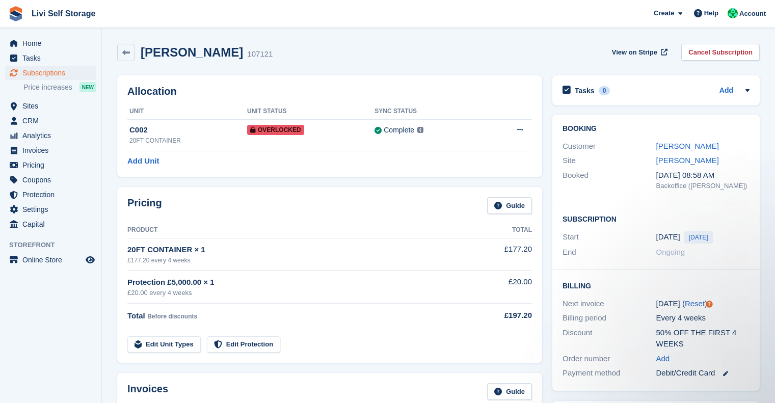 Image resolution: width=775 pixels, height=403 pixels. What do you see at coordinates (695, 303) in the screenshot?
I see `a: Reset` at bounding box center [695, 303].